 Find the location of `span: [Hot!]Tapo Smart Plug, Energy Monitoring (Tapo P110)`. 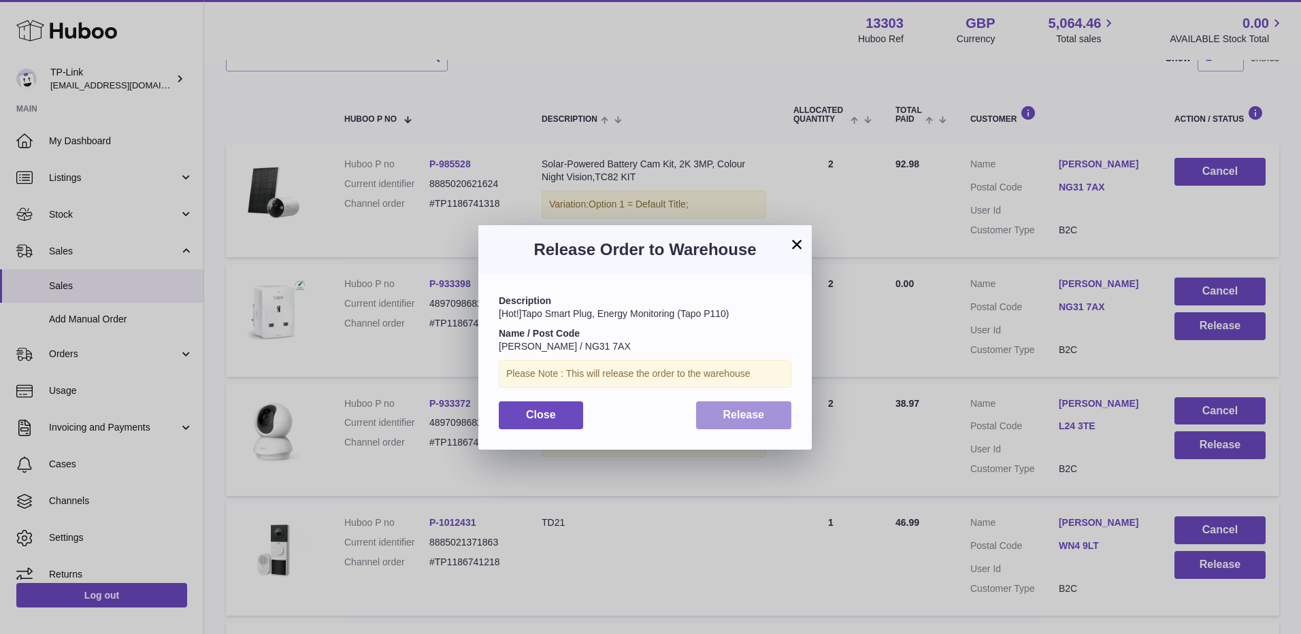

span: [Hot!]Tapo Smart Plug, Energy Monitoring (Tapo P110) is located at coordinates (614, 314).